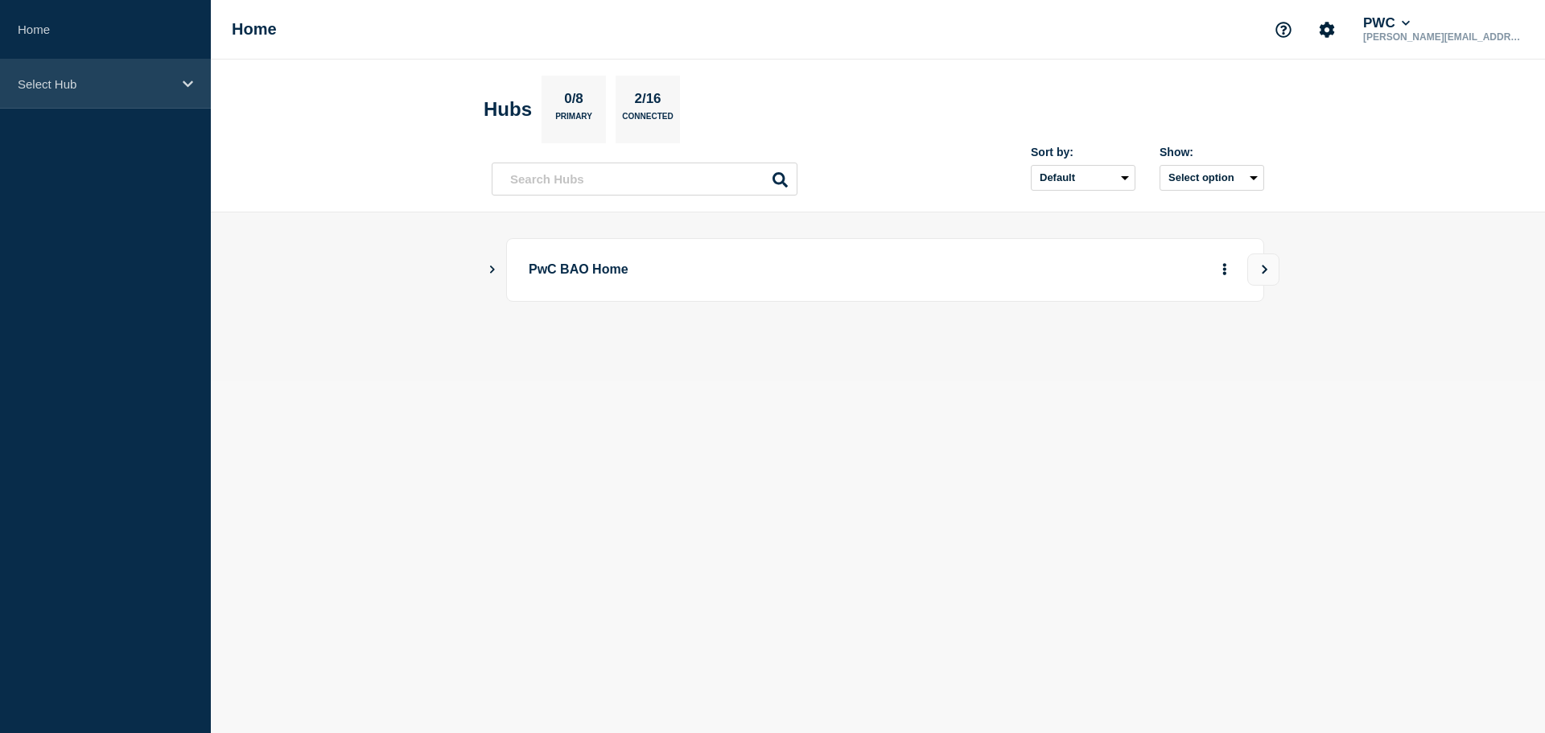  What do you see at coordinates (751, 270) in the screenshot?
I see `p: PwC BAO Home` at bounding box center [751, 270].